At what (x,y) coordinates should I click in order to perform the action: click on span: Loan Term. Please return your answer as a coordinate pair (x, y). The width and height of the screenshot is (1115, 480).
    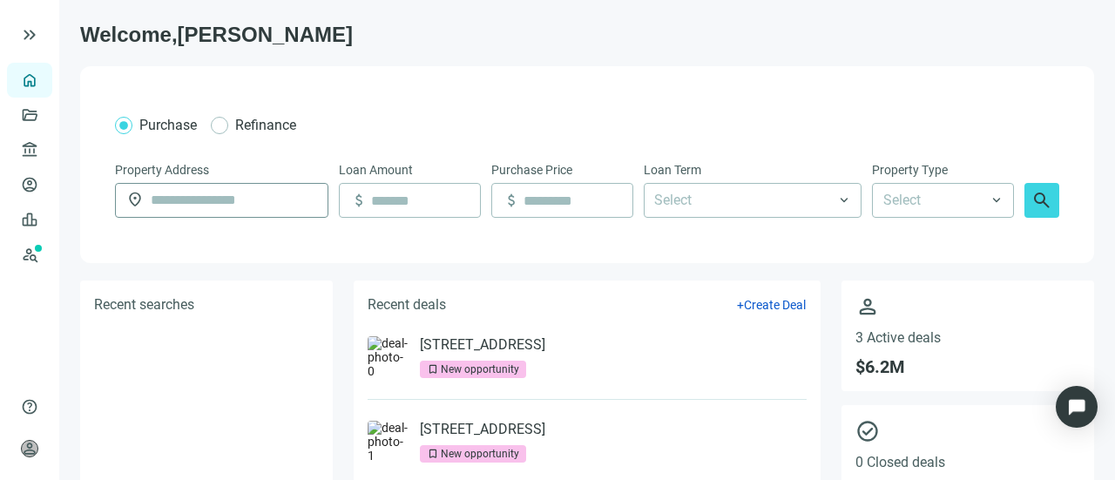
    Looking at the image, I should click on (672, 170).